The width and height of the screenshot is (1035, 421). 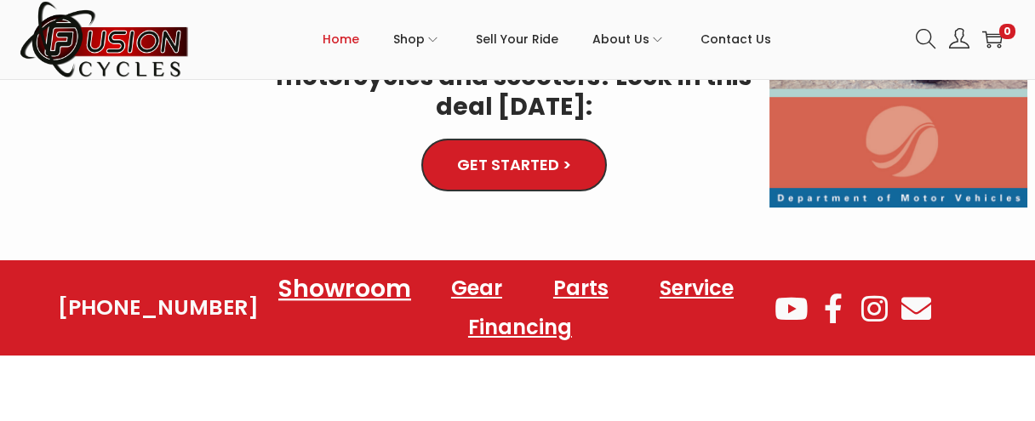 I want to click on a: Home, so click(x=341, y=39).